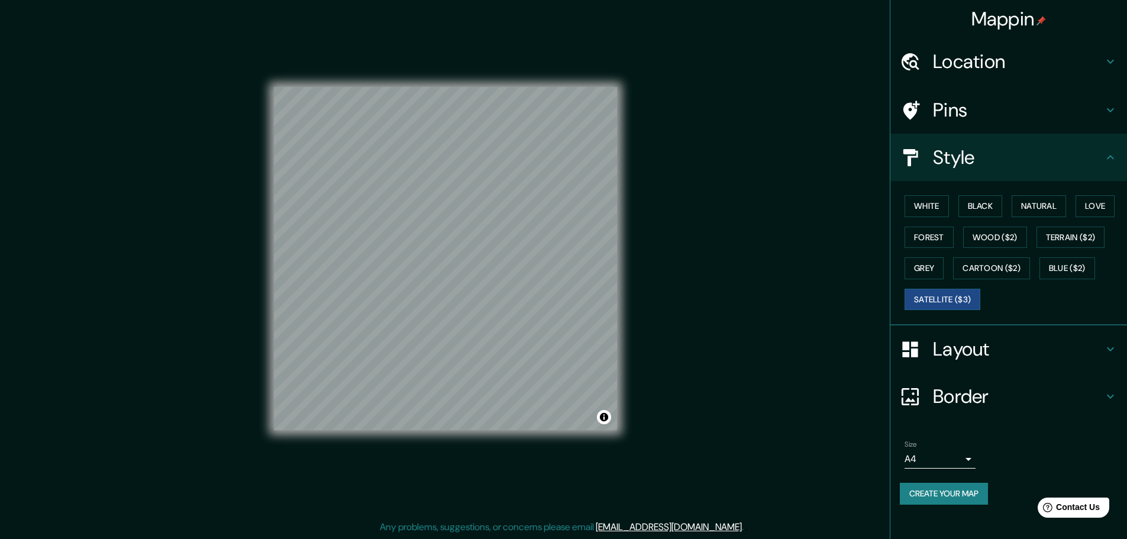 This screenshot has width=1127, height=539. I want to click on button: Natural, so click(1039, 206).